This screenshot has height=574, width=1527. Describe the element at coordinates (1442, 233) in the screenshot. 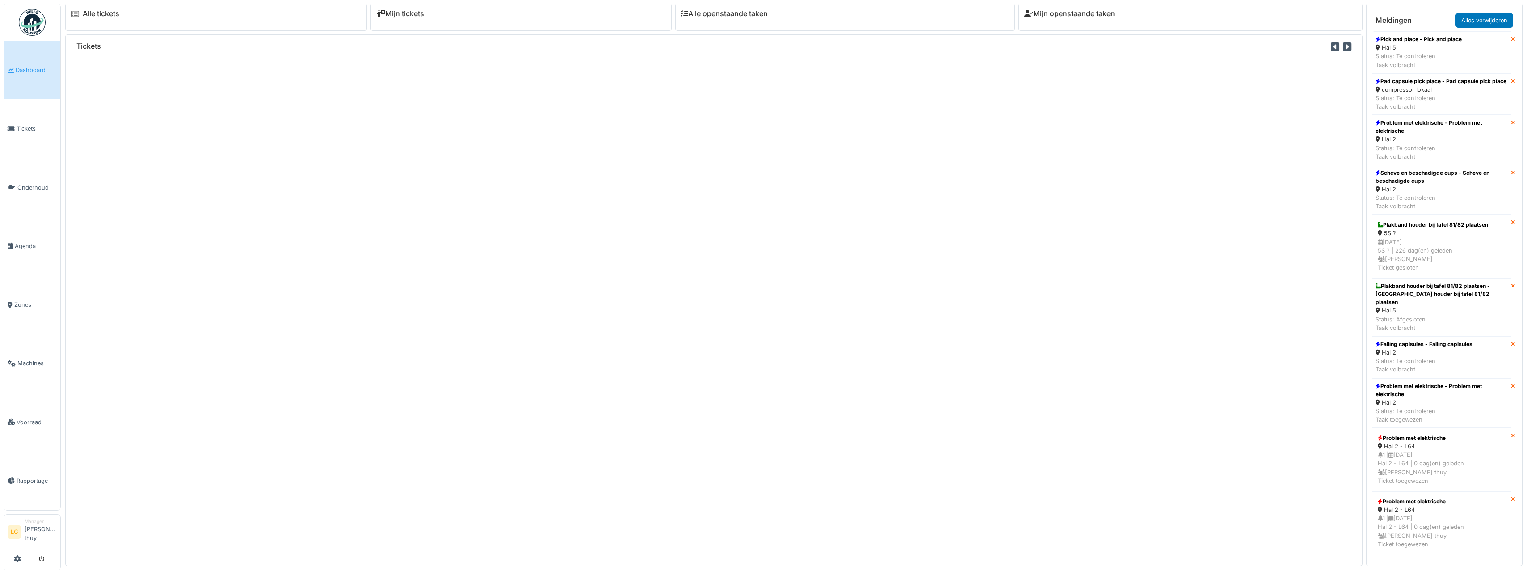

I see `div: 5S ?` at that location.